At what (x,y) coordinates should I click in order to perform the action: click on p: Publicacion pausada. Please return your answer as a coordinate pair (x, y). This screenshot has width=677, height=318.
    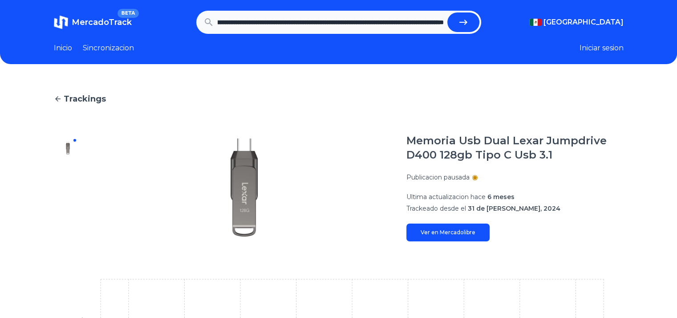
    Looking at the image, I should click on (438, 177).